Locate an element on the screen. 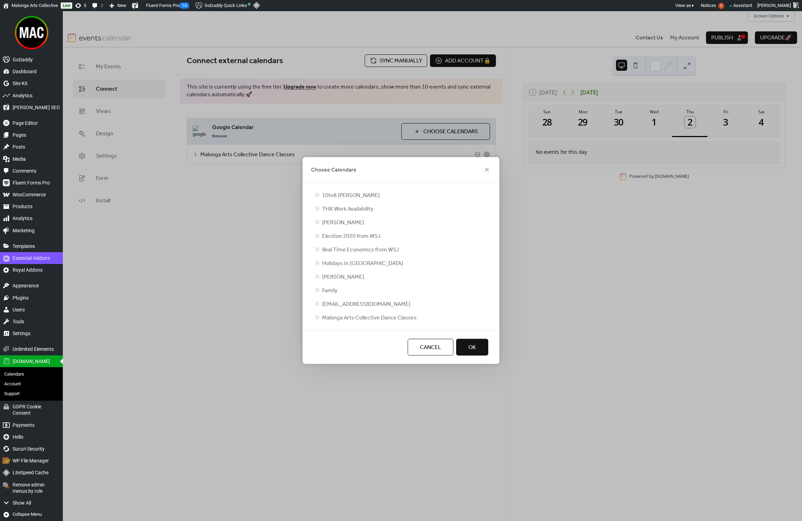 The width and height of the screenshot is (802, 521). span: THX Work Availability is located at coordinates (347, 209).